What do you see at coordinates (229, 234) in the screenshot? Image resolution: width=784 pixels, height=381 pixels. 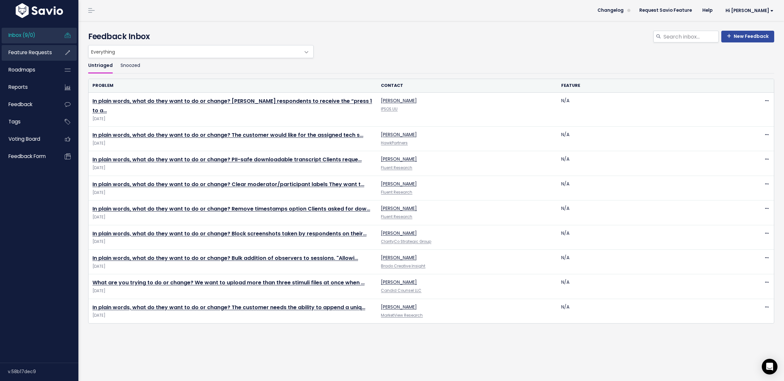 I see `a: In plain words, what do they want to do or change? Block screenshots taken by respondents on their…` at bounding box center [229, 234].